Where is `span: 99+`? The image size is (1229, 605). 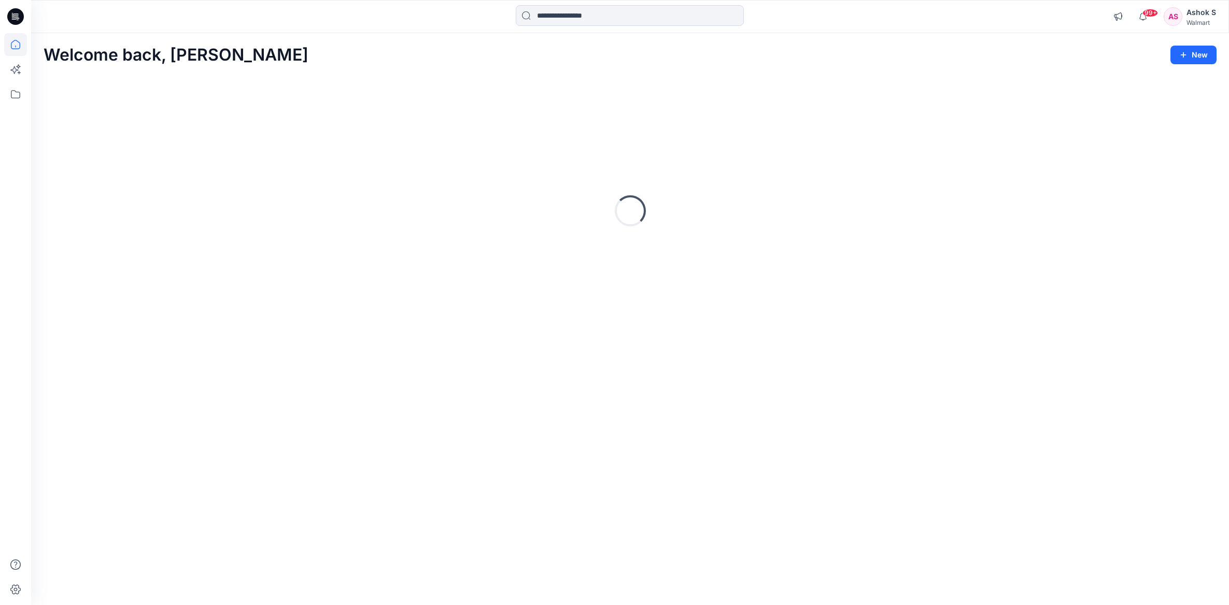
span: 99+ is located at coordinates (1150, 13).